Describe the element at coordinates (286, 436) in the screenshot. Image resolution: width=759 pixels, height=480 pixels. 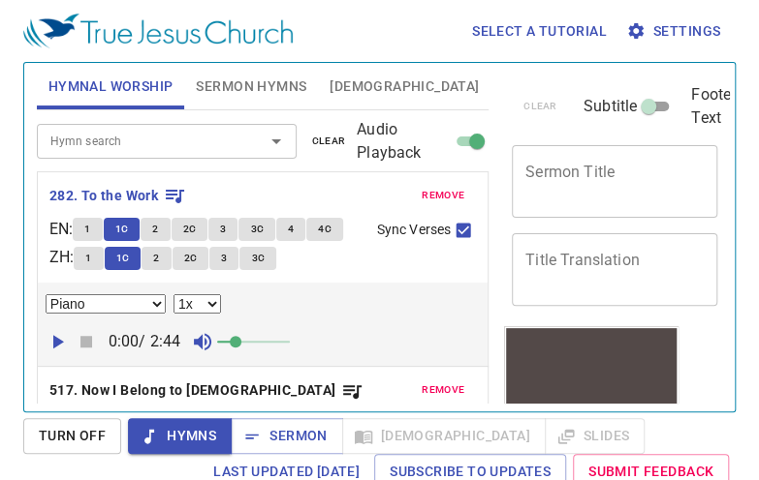
I see `button: Sermon` at that location.